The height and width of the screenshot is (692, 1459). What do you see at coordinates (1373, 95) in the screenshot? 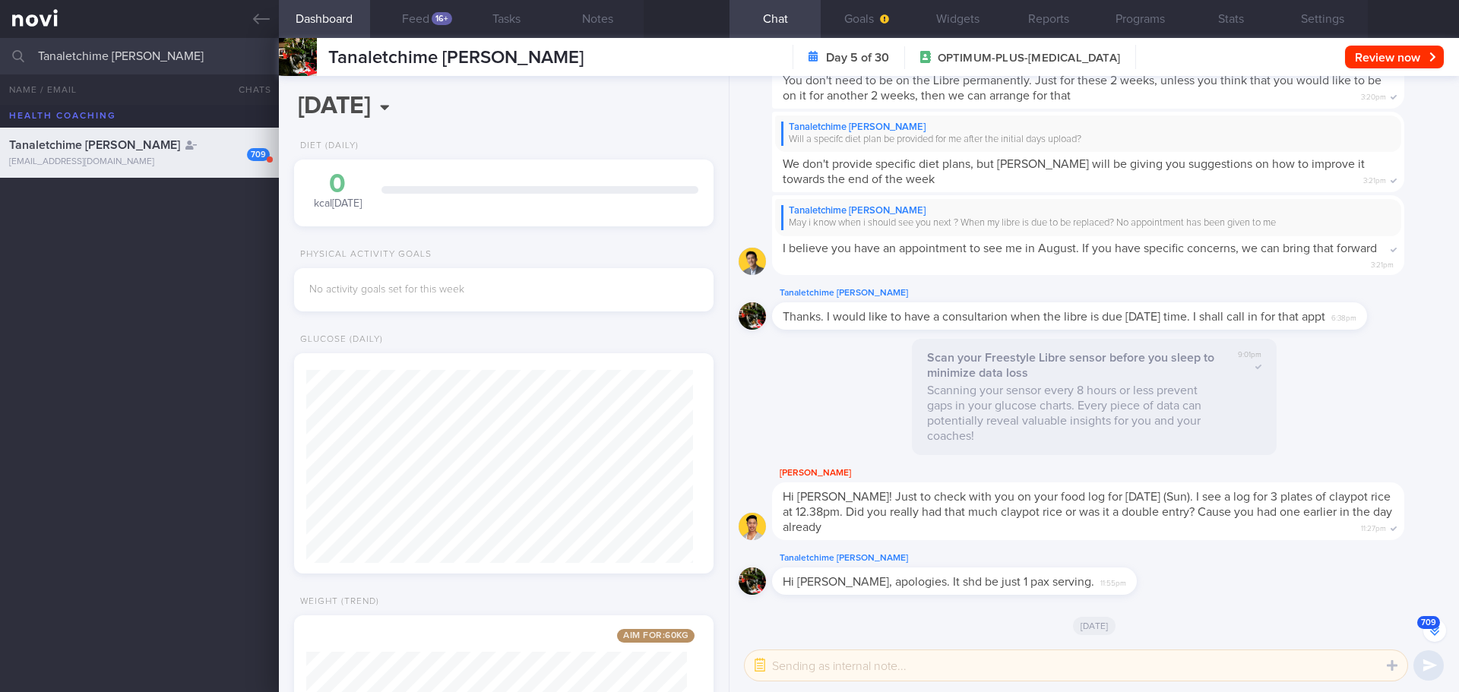
I see `span: 3:20pm` at bounding box center [1373, 95].